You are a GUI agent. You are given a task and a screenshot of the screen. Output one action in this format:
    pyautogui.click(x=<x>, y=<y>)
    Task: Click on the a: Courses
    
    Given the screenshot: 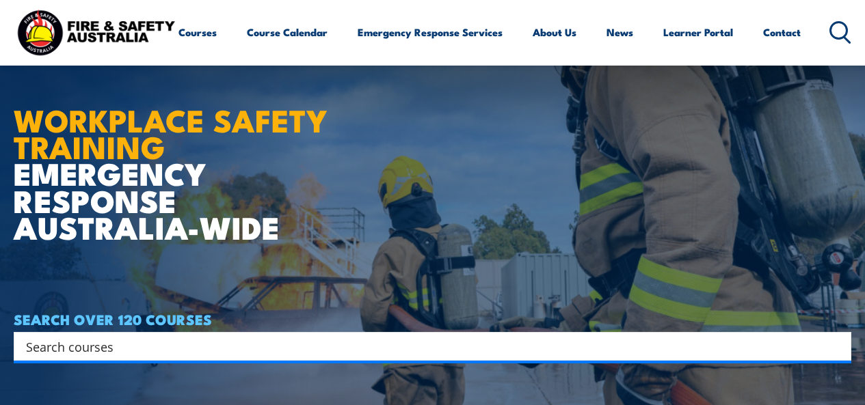 What is the action you would take?
    pyautogui.click(x=198, y=32)
    